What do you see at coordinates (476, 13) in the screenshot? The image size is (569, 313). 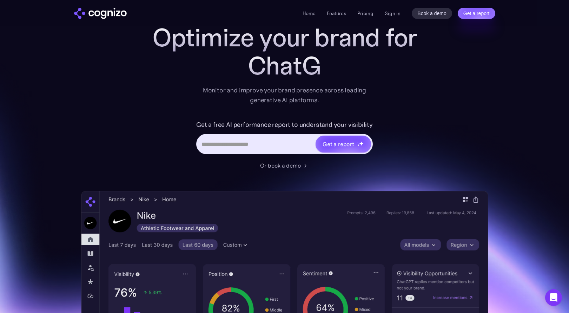 I see `a: Get a report` at bounding box center [476, 13].